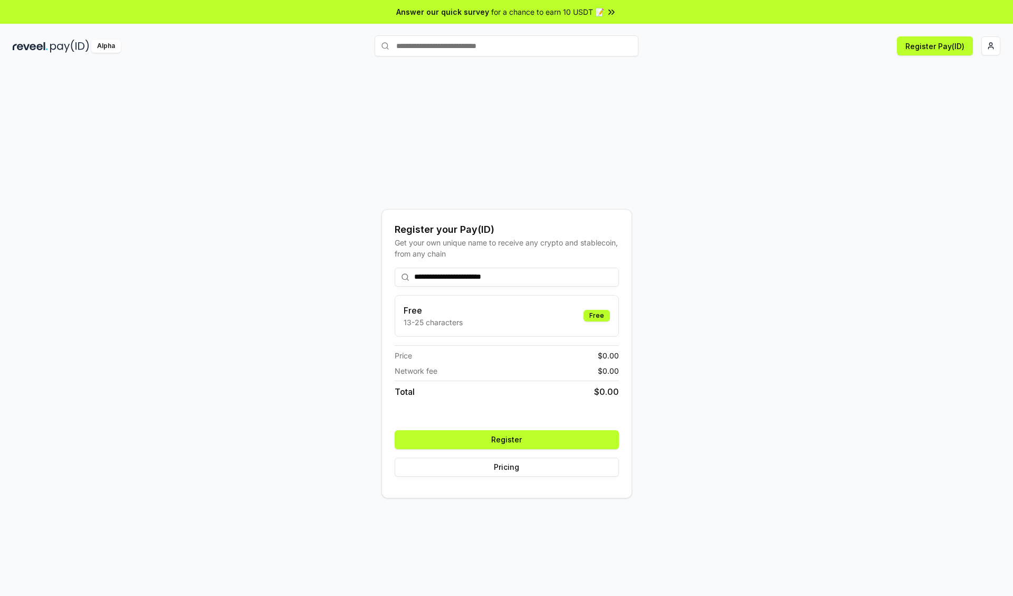  I want to click on button: Register, so click(506, 439).